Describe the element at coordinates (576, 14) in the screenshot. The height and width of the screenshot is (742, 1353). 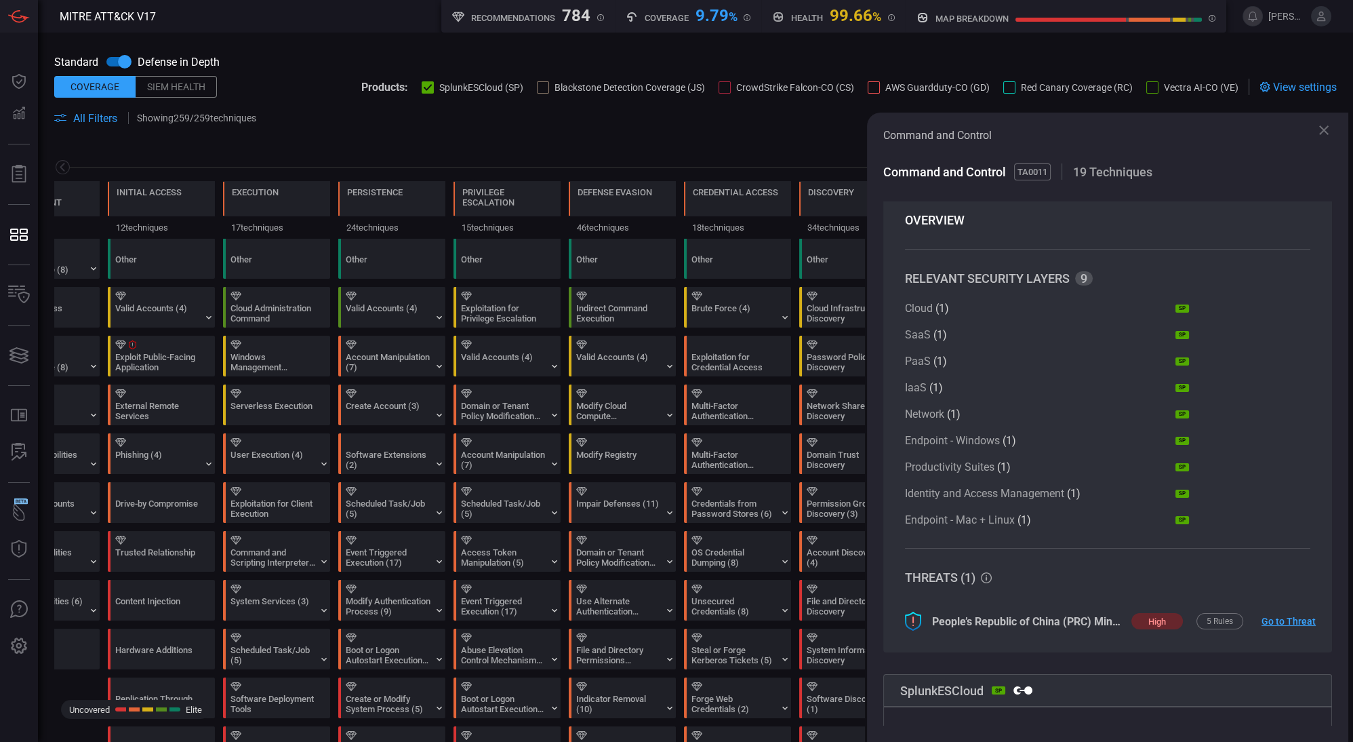
I see `div: 784` at that location.